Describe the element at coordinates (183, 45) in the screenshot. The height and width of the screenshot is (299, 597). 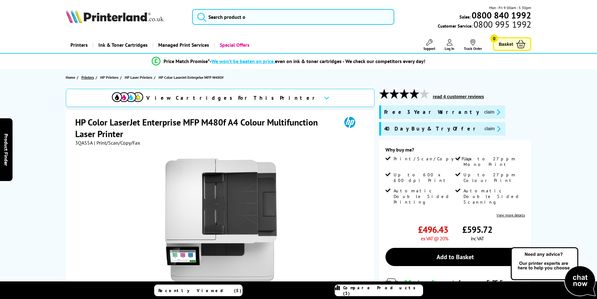
I see `a: Managed Print Services` at that location.